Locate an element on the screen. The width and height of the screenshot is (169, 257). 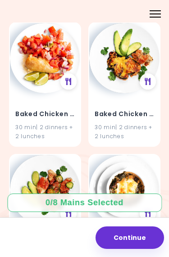
h4: Baked Chicken & Eggplants is located at coordinates (124, 114).